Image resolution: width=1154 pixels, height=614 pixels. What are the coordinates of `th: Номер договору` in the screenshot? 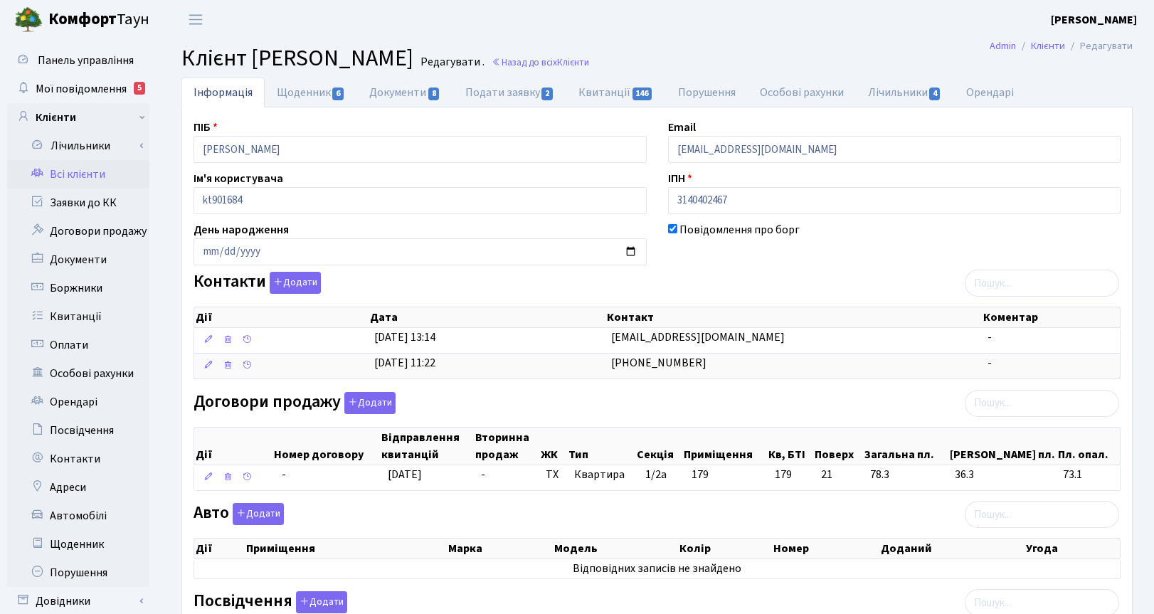 It's located at (326, 446).